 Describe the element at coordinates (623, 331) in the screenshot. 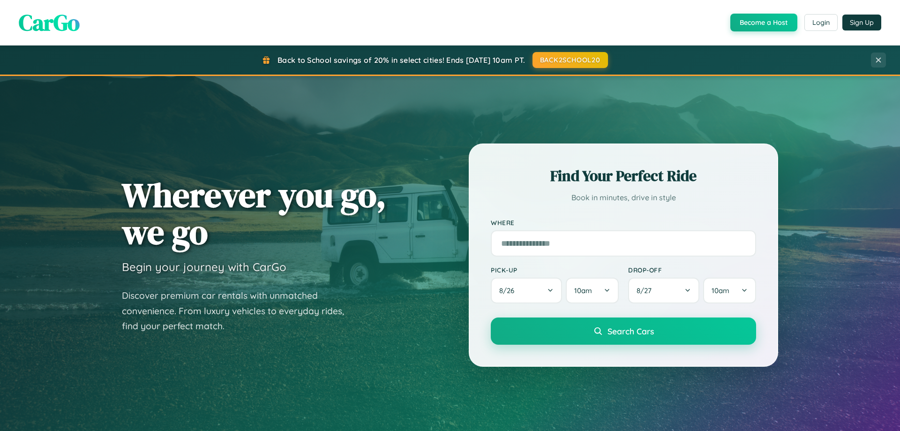

I see `button: Search Cars` at that location.